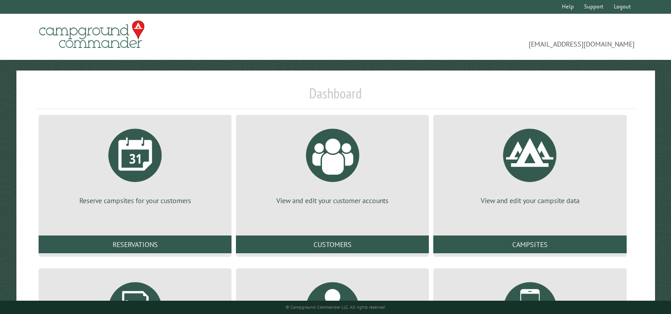 This screenshot has width=671, height=314. What do you see at coordinates (529, 200) in the screenshot?
I see `p: View and edit your campsite data` at bounding box center [529, 200].